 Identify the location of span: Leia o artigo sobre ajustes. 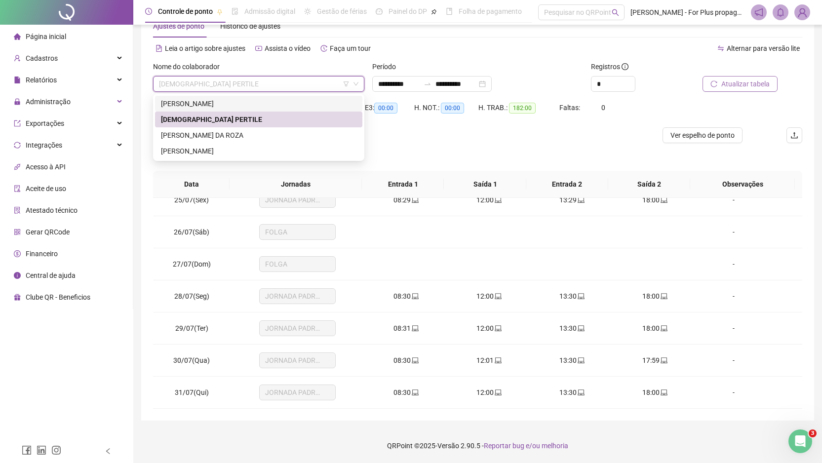
(205, 48).